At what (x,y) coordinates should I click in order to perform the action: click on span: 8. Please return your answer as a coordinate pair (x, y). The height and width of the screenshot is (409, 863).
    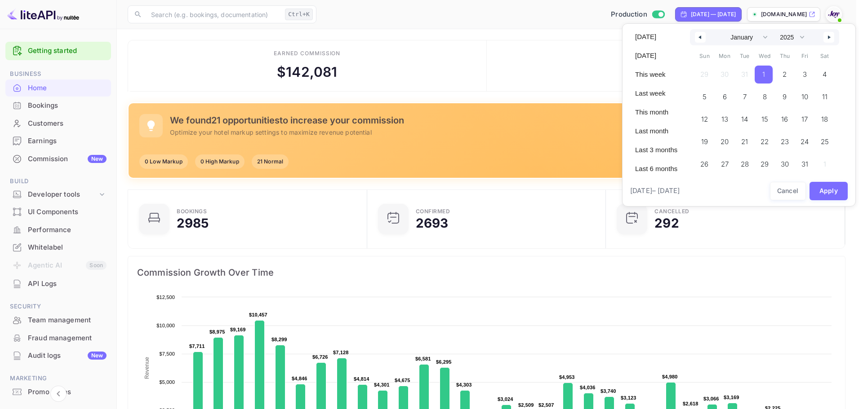
    Looking at the image, I should click on (764, 97).